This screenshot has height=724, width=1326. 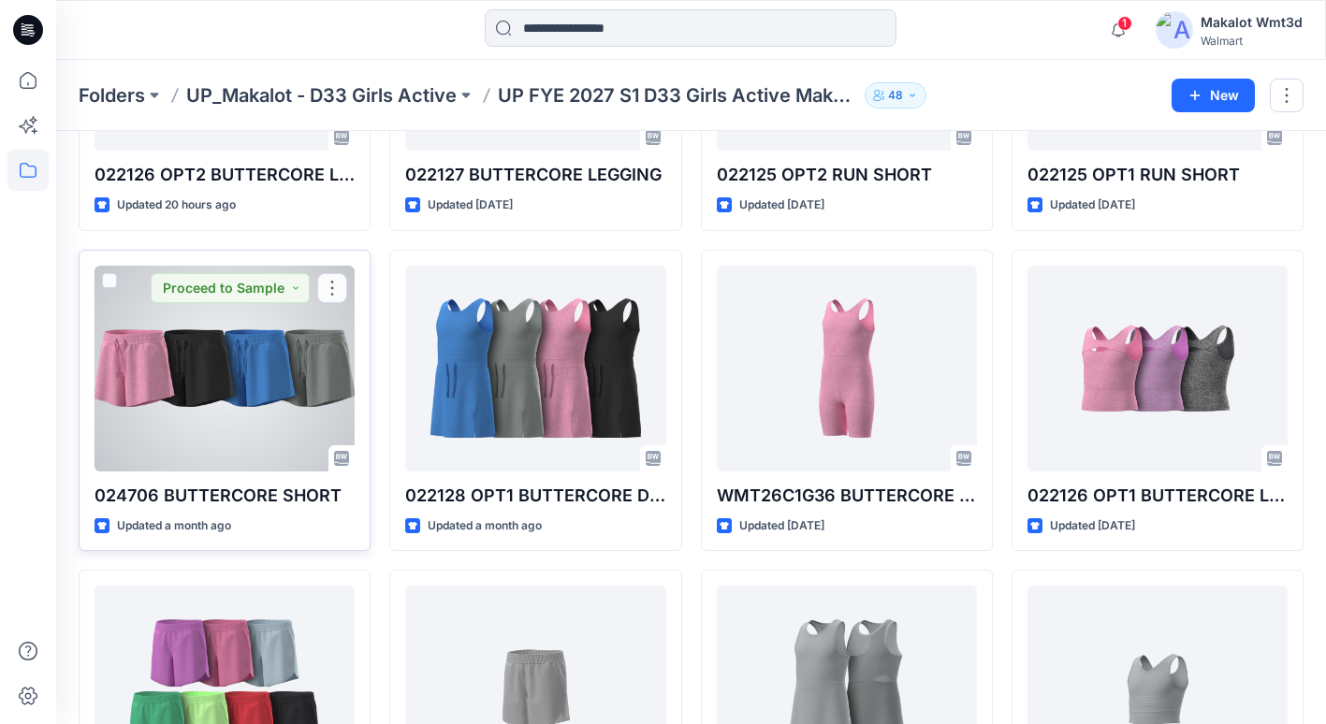 I want to click on div: Makalot Wmt3d, so click(x=1251, y=22).